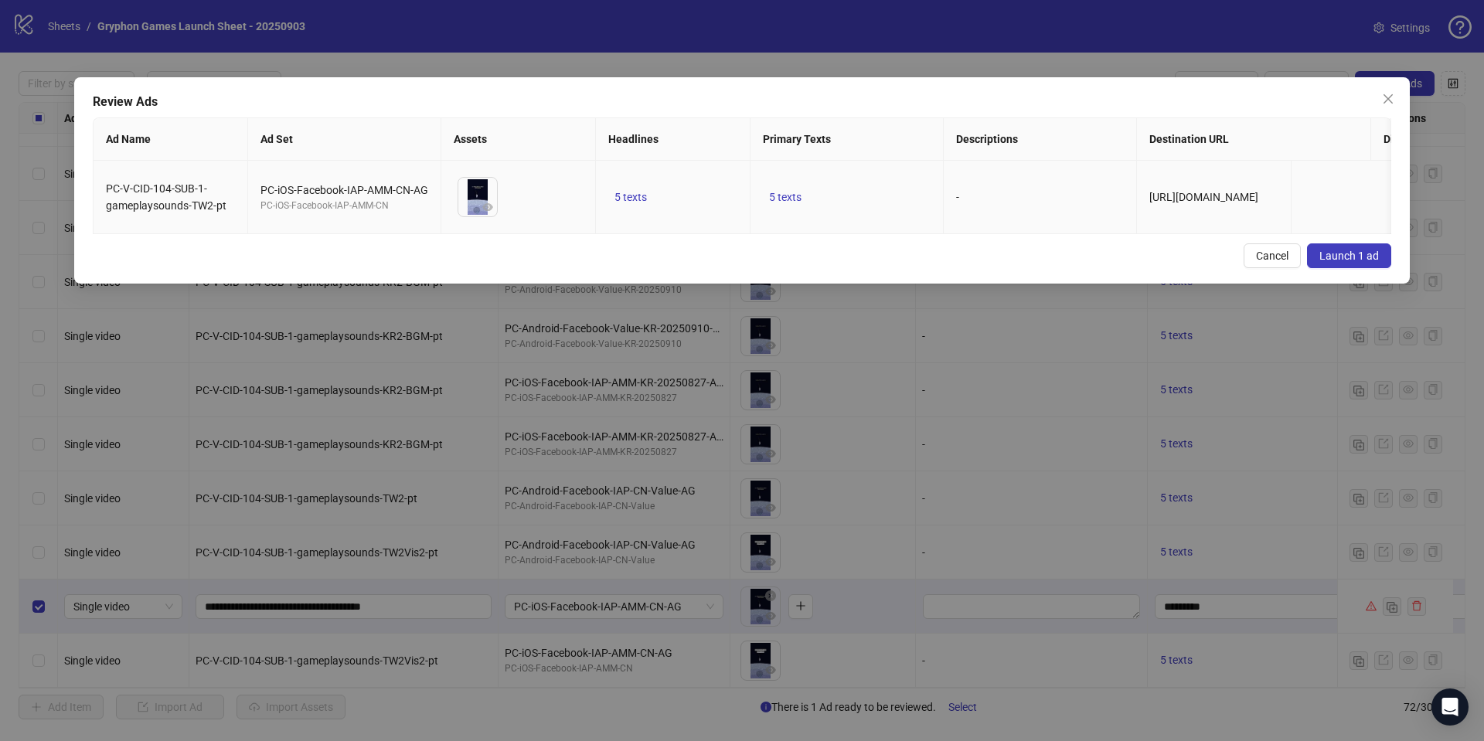  Describe the element at coordinates (1254, 139) in the screenshot. I see `th: Destination URL` at that location.